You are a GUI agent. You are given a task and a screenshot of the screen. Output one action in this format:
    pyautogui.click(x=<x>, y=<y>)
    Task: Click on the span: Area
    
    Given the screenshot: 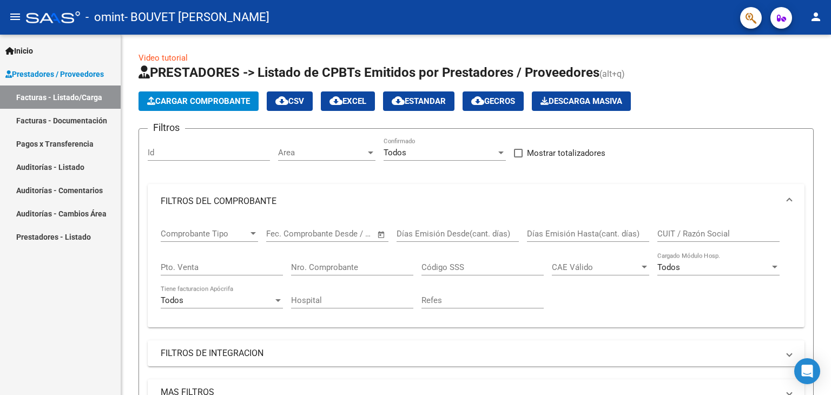 What is the action you would take?
    pyautogui.click(x=322, y=152)
    